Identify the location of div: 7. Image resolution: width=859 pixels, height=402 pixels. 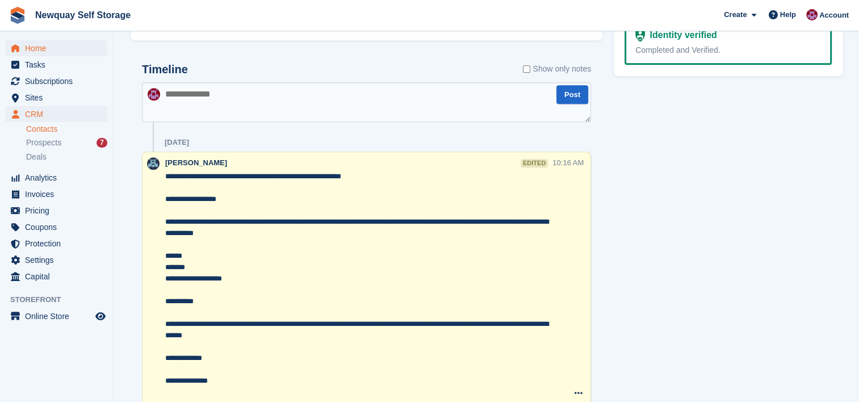
(102, 142).